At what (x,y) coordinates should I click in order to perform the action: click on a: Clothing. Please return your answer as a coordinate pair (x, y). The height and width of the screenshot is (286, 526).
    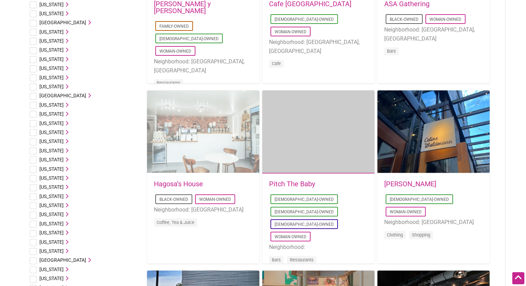
    Looking at the image, I should click on (395, 234).